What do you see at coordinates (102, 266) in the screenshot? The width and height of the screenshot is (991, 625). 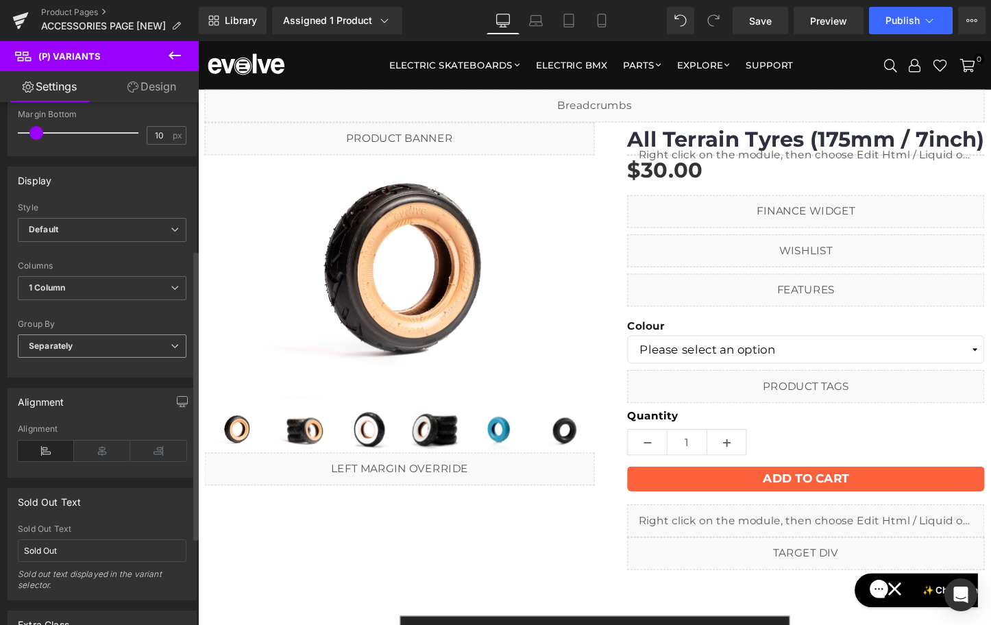 I see `div: Columns` at bounding box center [102, 266].